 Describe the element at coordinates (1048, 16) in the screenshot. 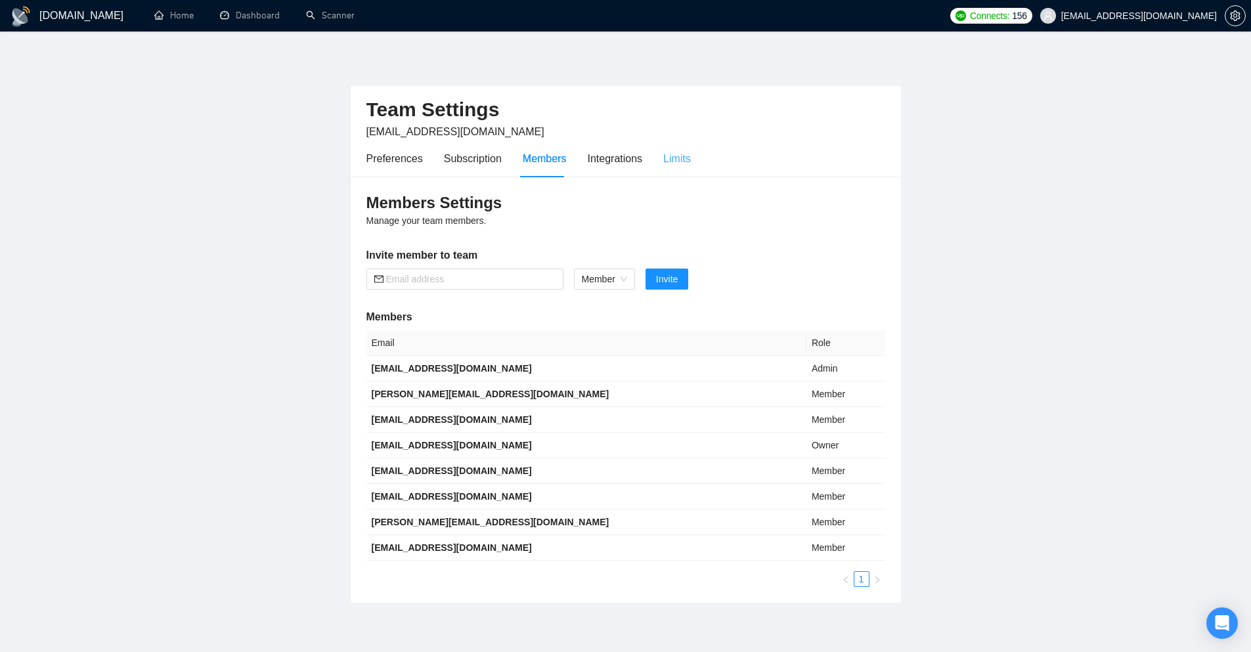

I see `span: user` at that location.